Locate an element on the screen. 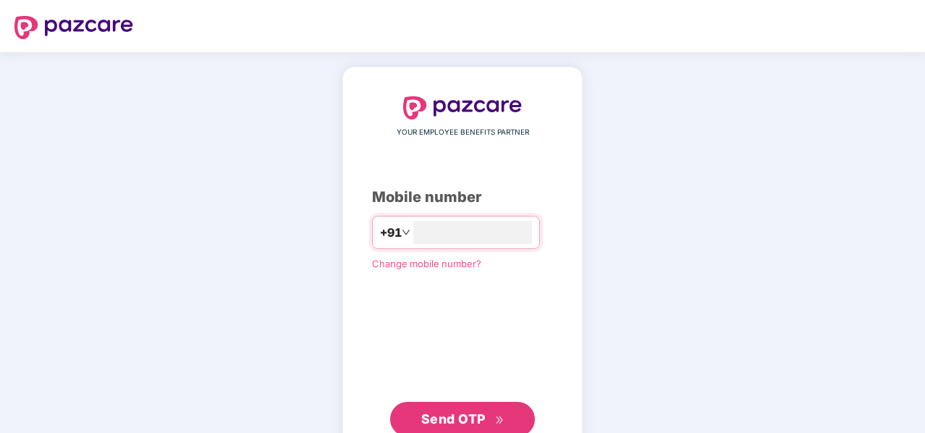  span: Send OTP is located at coordinates (453, 418).